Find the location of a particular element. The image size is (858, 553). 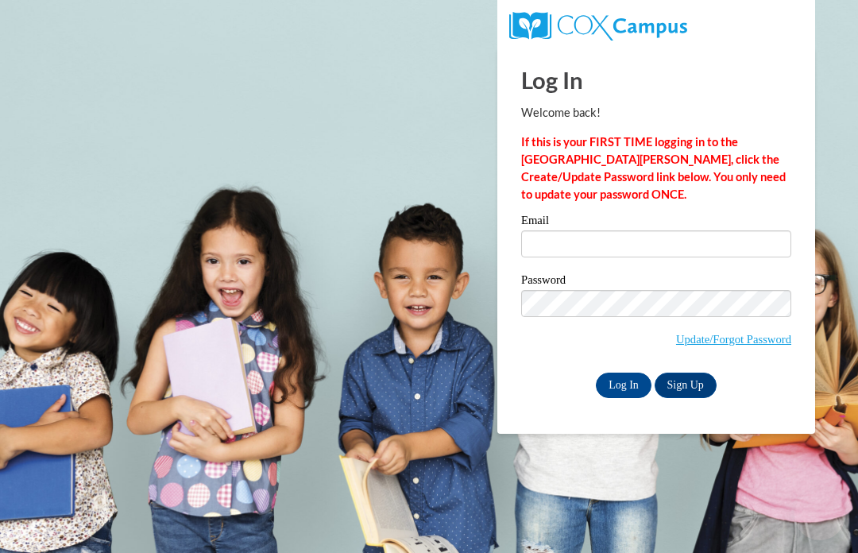

label: Email is located at coordinates (656, 222).